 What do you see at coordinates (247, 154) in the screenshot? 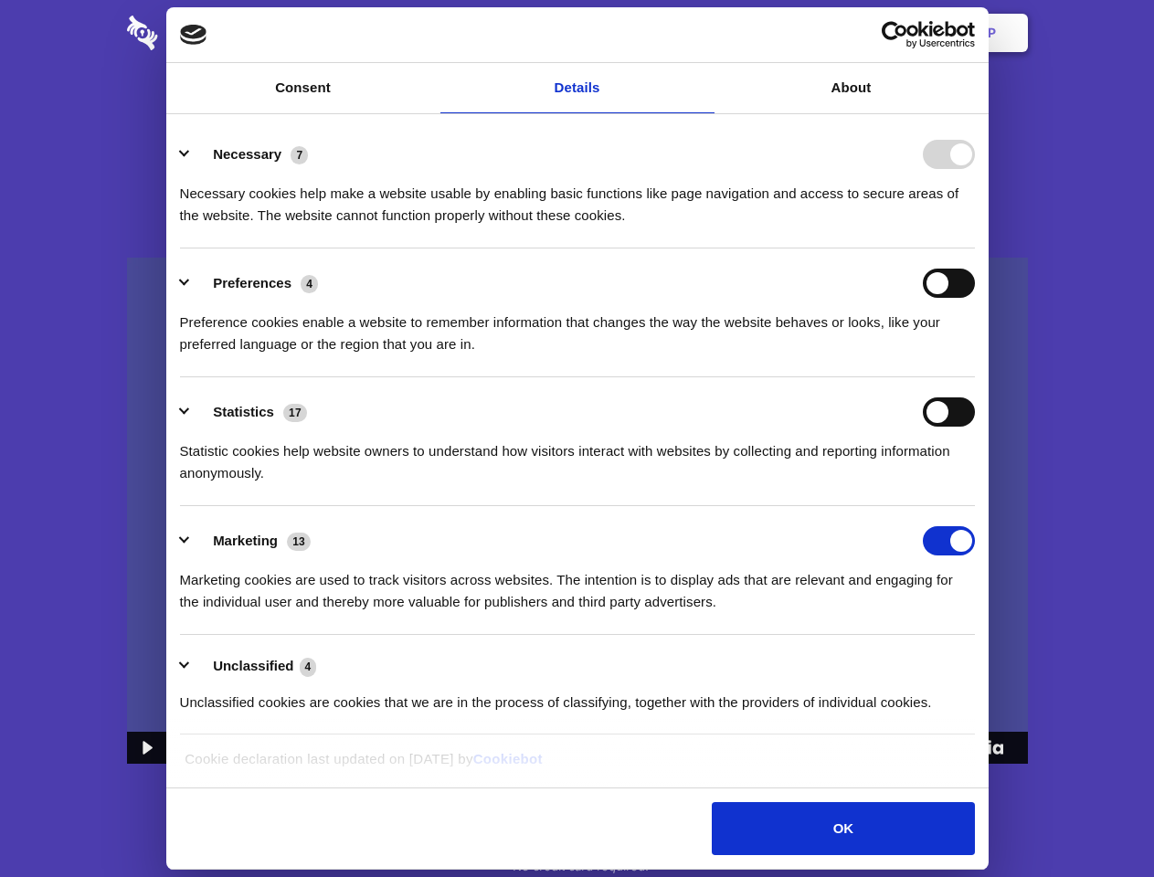
I see `label: Necessary` at bounding box center [247, 154].